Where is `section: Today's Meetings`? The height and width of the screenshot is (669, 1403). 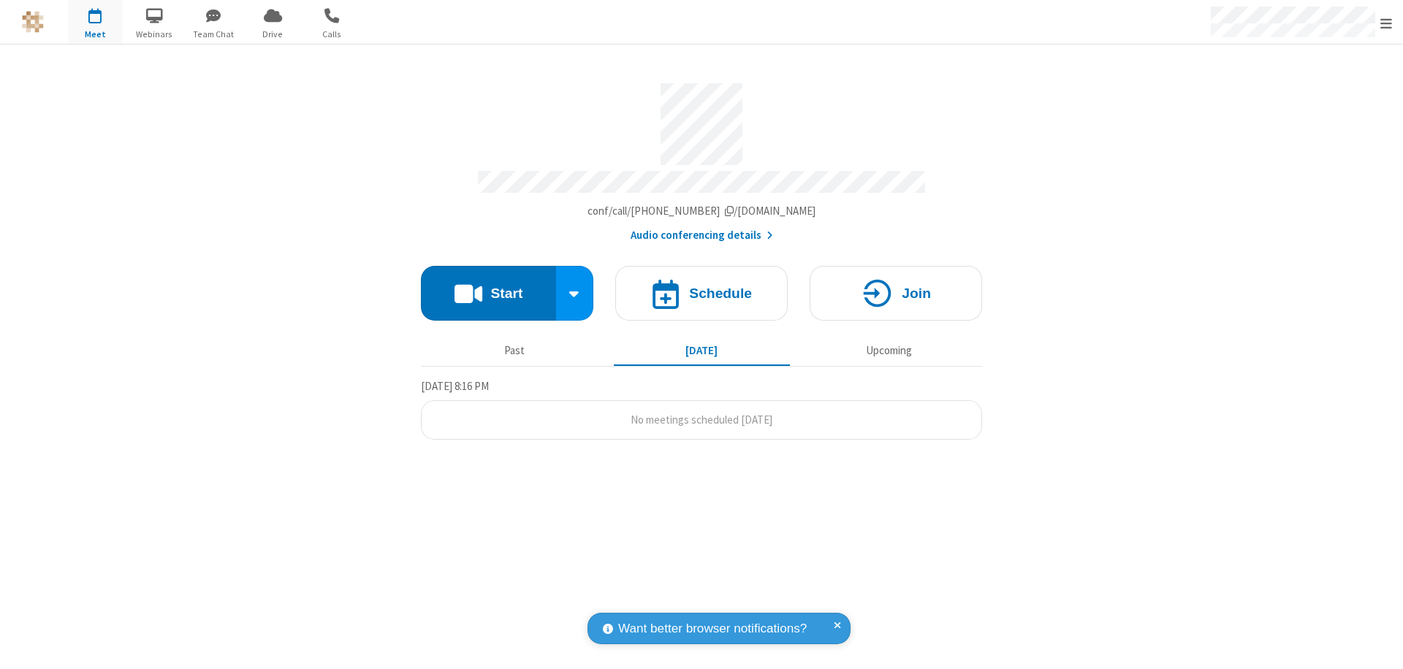 section: Today's Meetings is located at coordinates (701, 409).